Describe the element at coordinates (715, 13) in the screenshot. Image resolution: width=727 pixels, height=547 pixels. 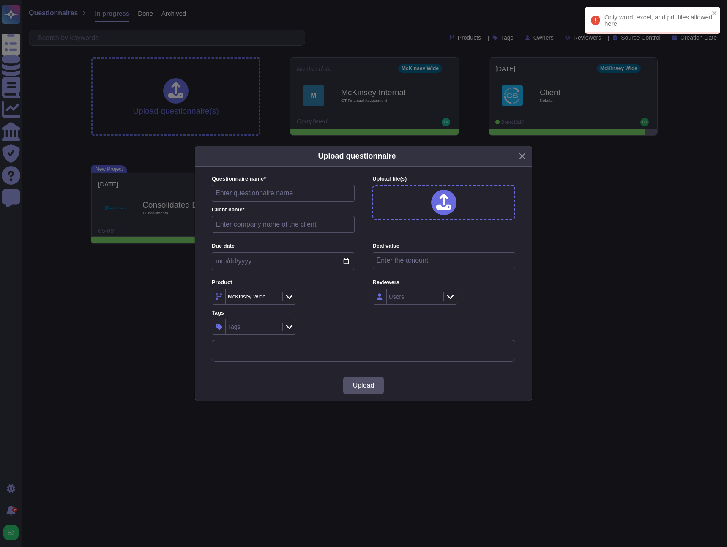
I see `button: close` at that location.